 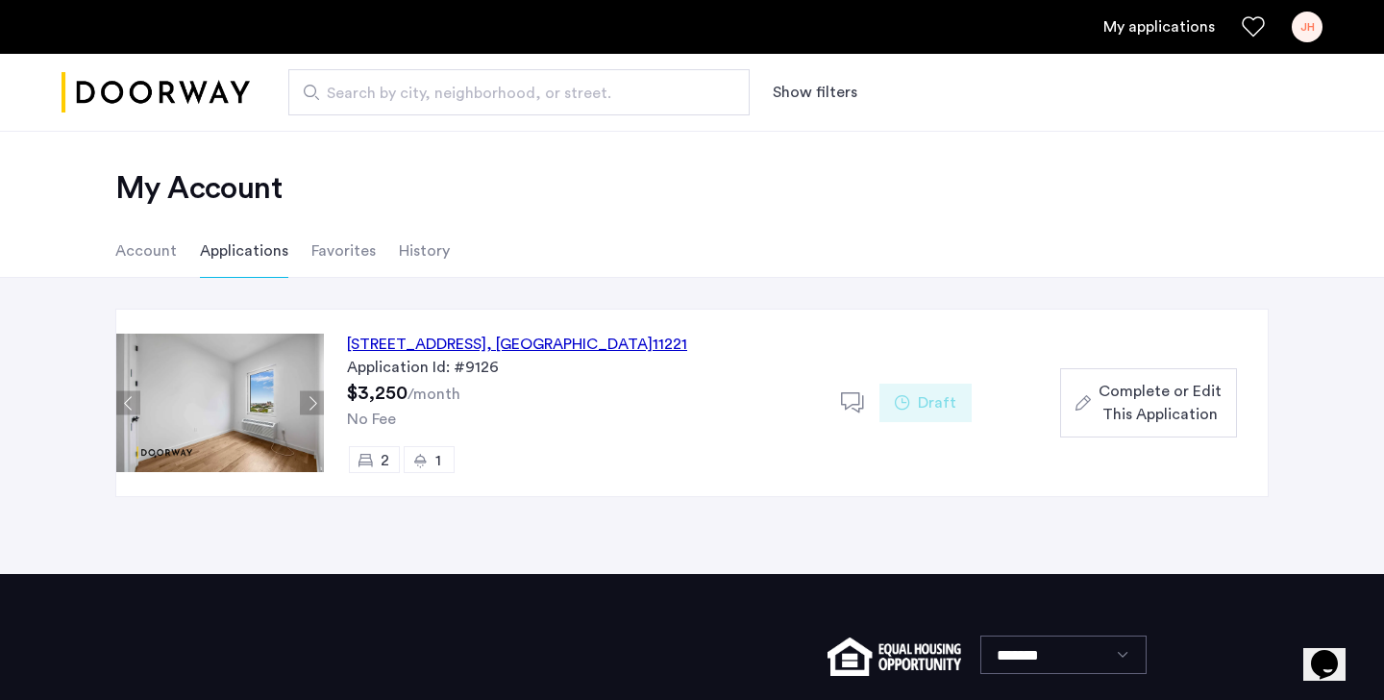 What do you see at coordinates (582, 367) in the screenshot?
I see `div: Application Id: #9126` at bounding box center [582, 367].